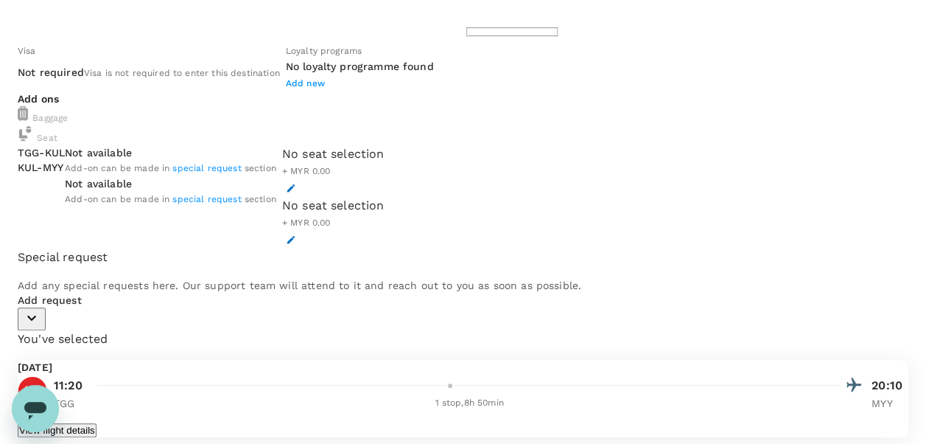 The image size is (926, 444). What do you see at coordinates (182, 73) in the screenshot?
I see `span: Visa is not required to enter this destination` at bounding box center [182, 73].